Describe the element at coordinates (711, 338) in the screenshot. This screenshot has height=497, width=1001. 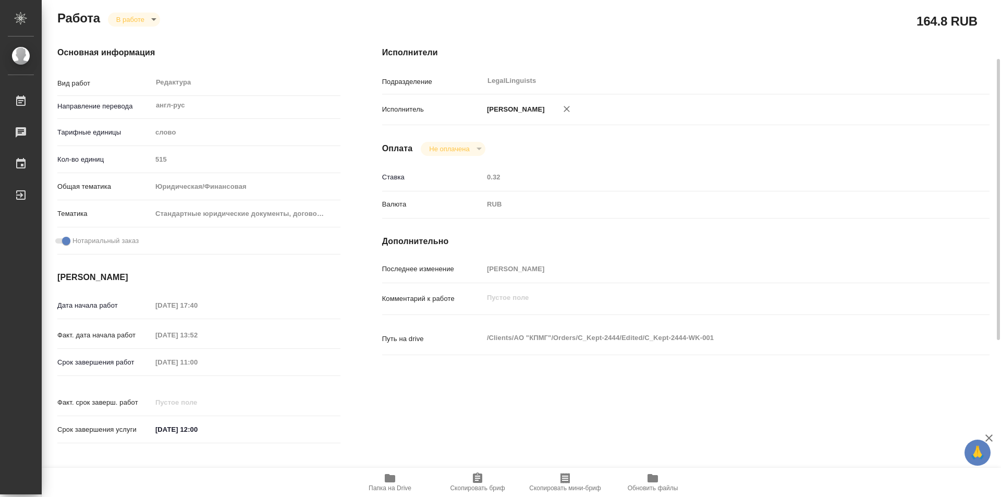
I see `textarea: /Clients/АО "КПМГ"/Orders/C_Kept-2444/Edited/C_Kept-2444-WK-001` at that location.